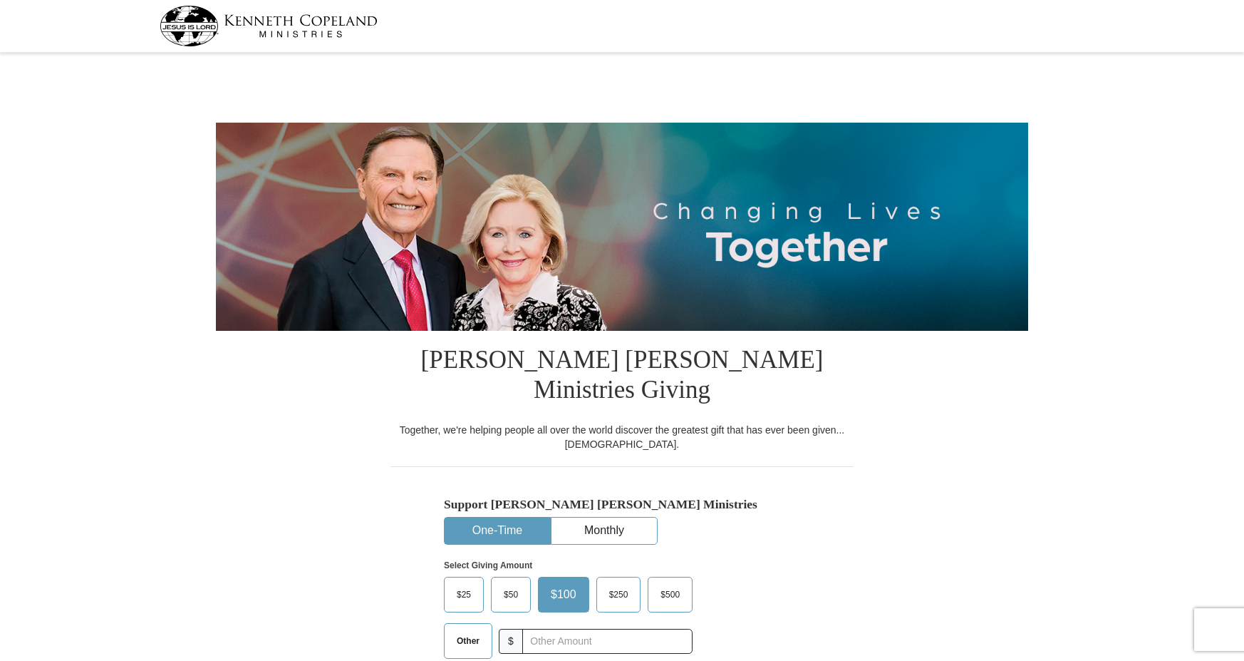  What do you see at coordinates (564, 594) in the screenshot?
I see `span: $100` at bounding box center [564, 594].